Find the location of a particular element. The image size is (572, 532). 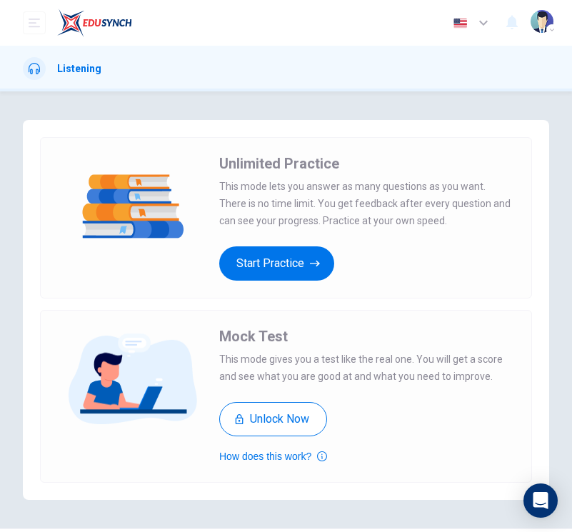

div: Open Intercom Messenger is located at coordinates (540, 500).